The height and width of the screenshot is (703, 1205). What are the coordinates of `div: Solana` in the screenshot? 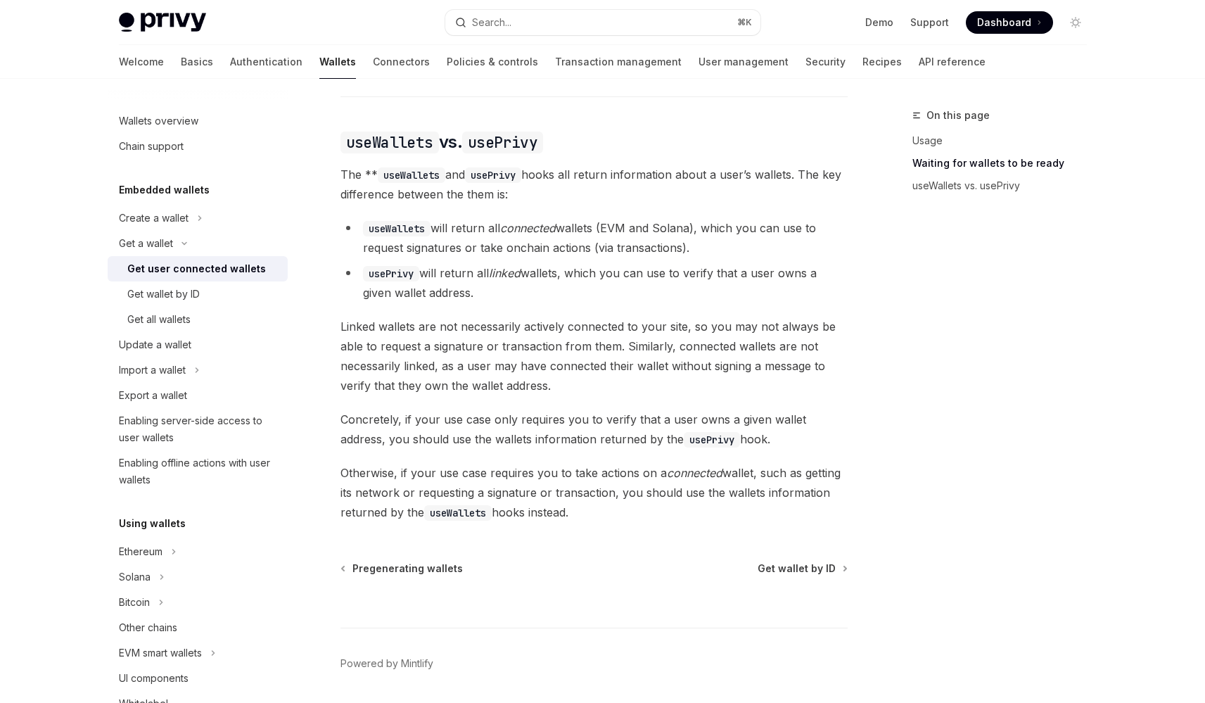 It's located at (134, 577).